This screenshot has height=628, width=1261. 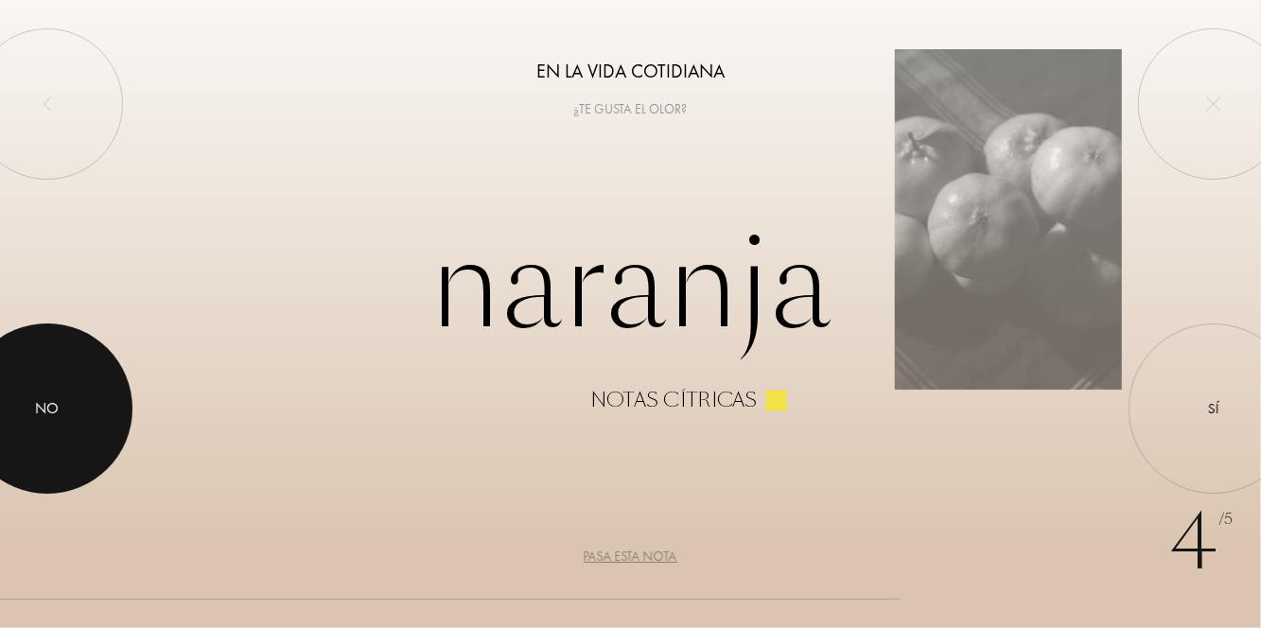 I want to click on img: quit_onboard.svg, so click(x=1214, y=104).